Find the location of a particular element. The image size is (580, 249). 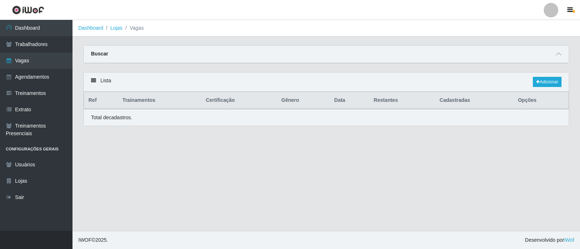

th: Ref is located at coordinates (101, 100).